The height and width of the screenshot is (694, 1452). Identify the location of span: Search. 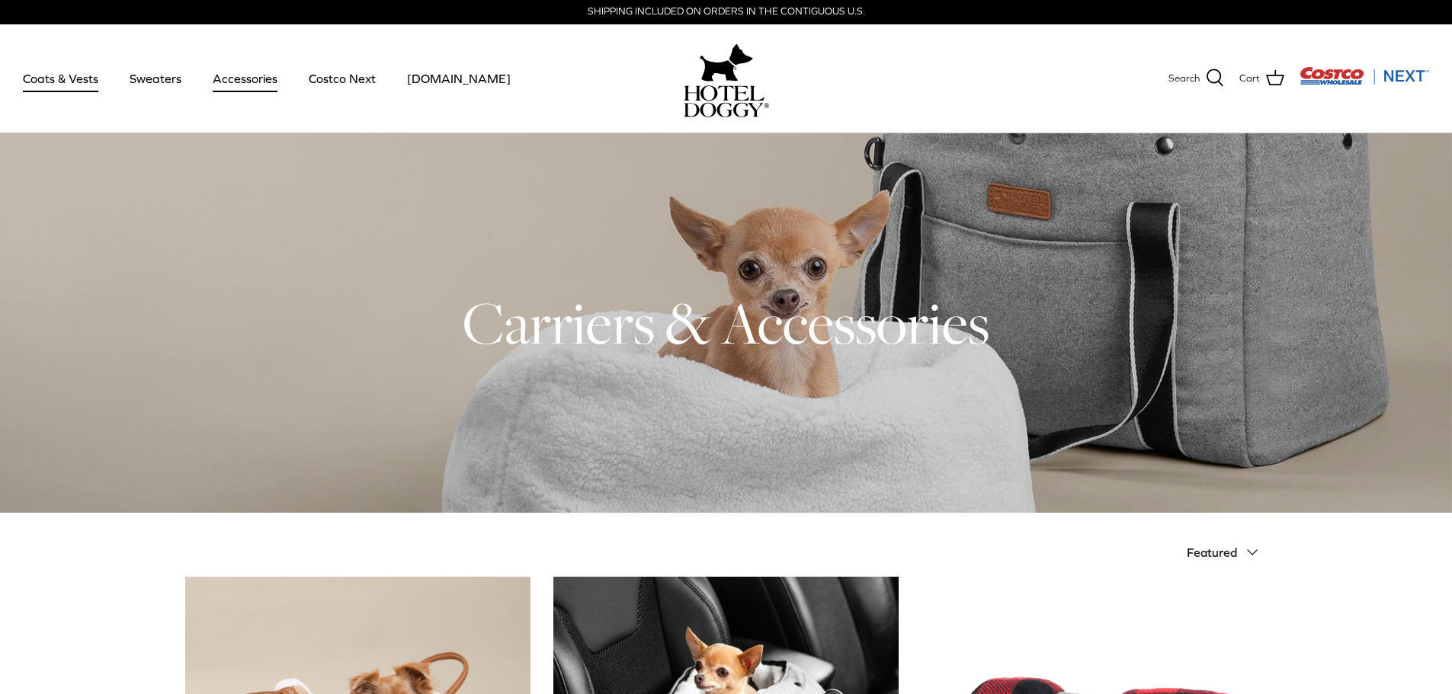
(1184, 79).